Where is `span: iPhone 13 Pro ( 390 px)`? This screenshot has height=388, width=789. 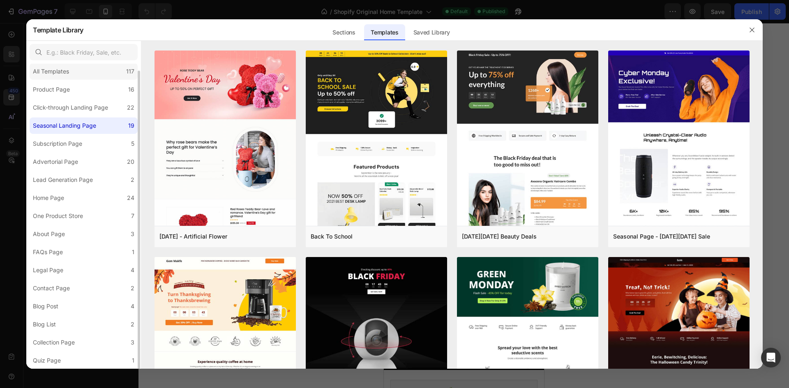 span: iPhone 13 Pro ( 390 px) is located at coordinates (70, 8).